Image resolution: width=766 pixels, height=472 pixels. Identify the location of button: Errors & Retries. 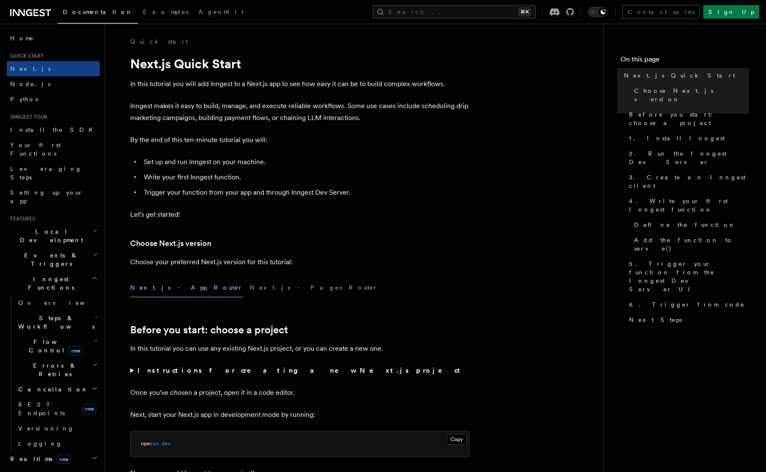
(57, 370).